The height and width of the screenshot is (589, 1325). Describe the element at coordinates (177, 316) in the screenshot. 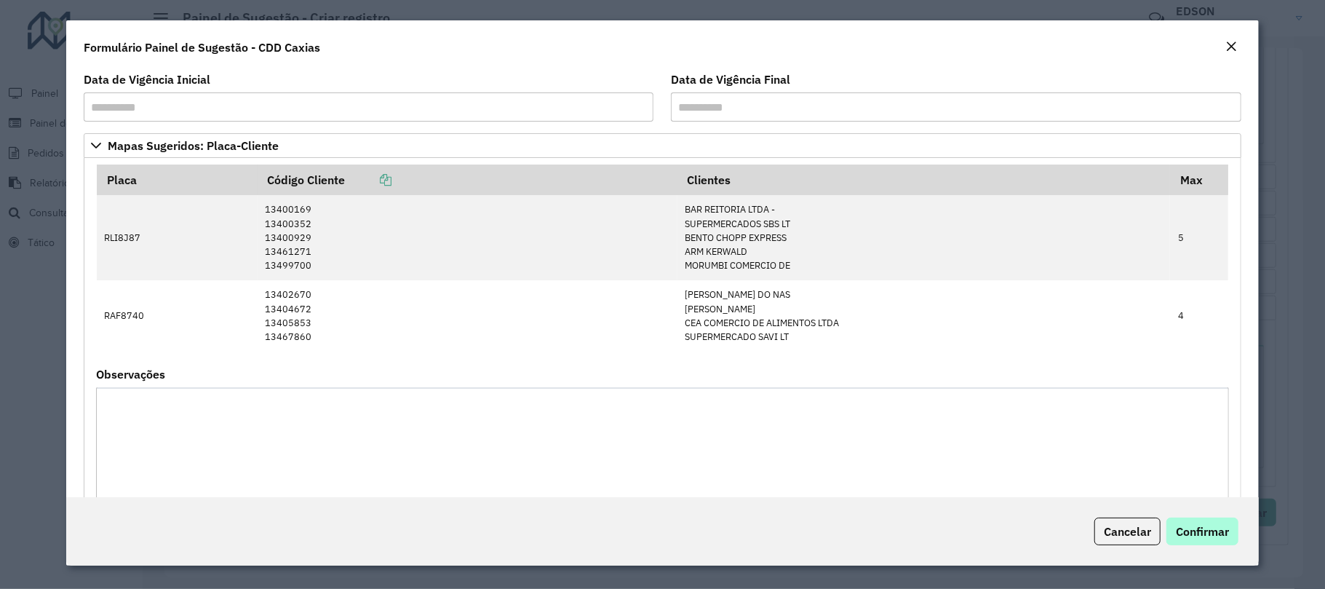

I see `td: RAF8740` at that location.